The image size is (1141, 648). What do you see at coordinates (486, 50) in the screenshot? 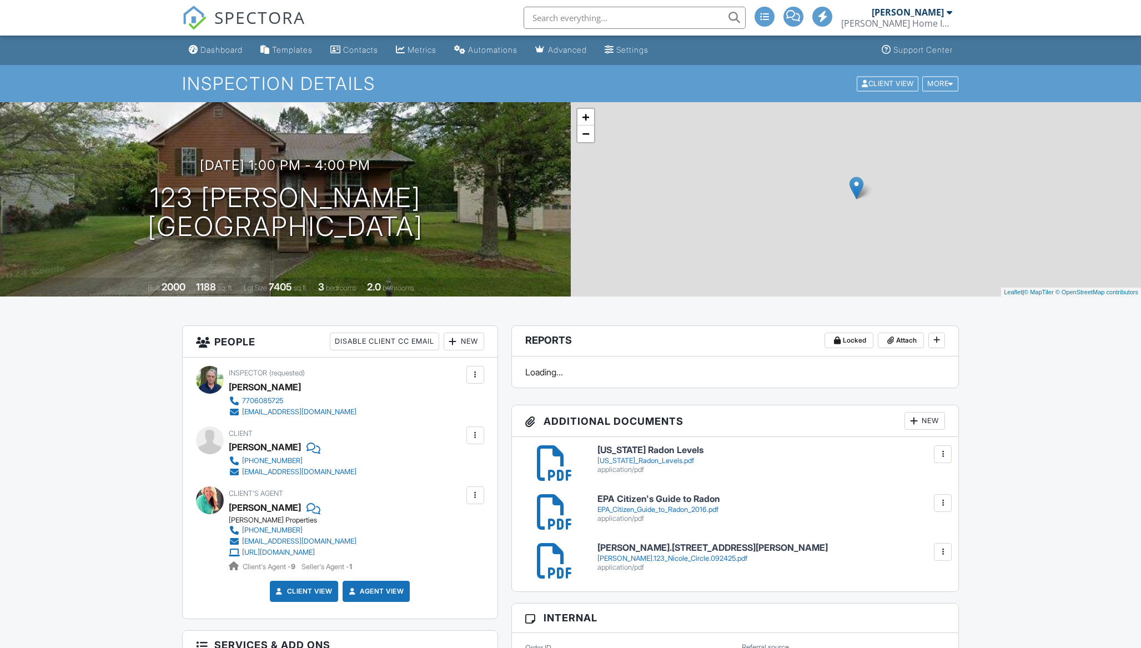
I see `a: Automations (Advanced)` at bounding box center [486, 50].